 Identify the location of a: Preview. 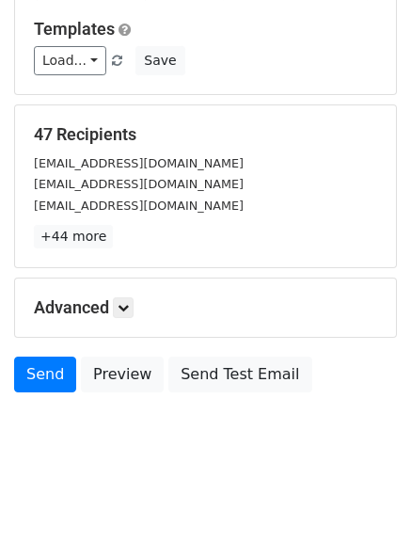
(122, 374).